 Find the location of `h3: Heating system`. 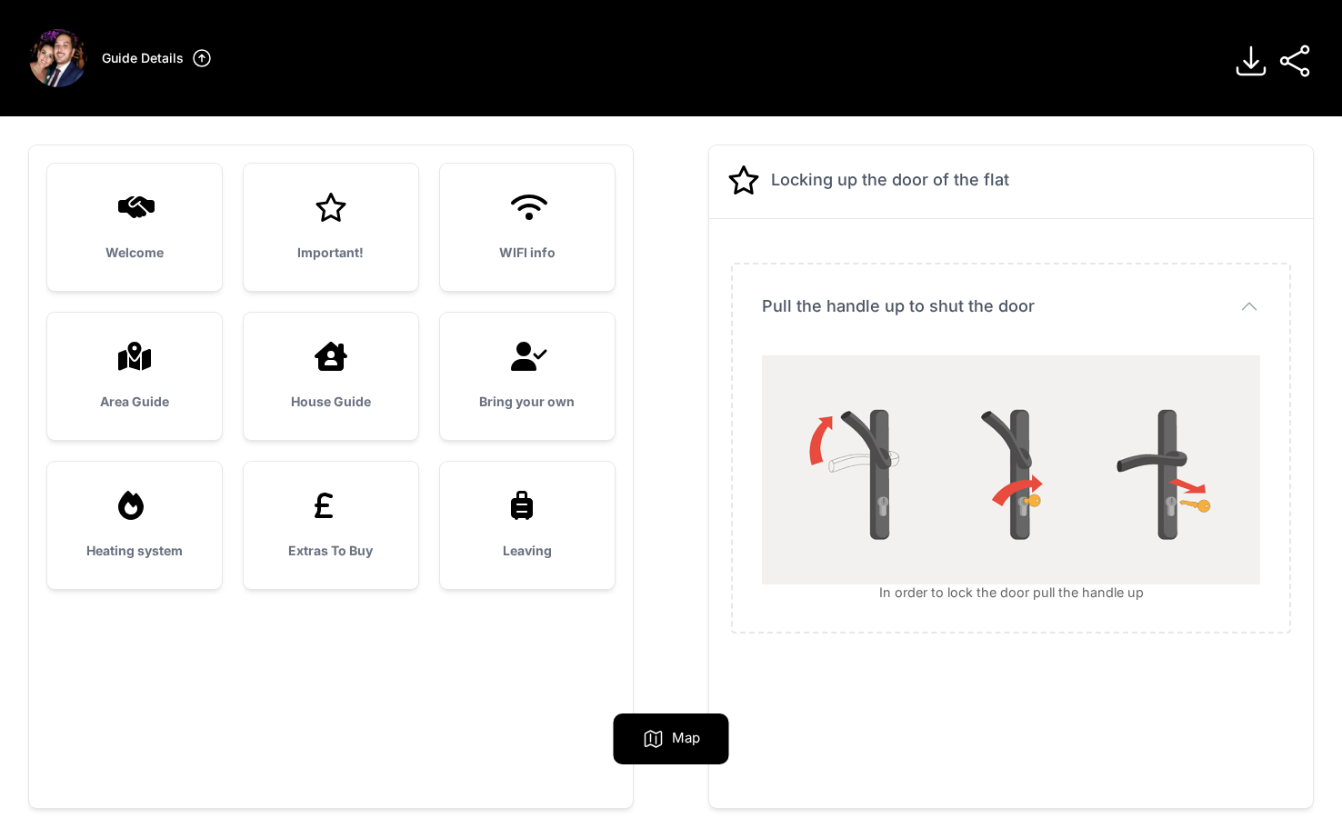

h3: Heating system is located at coordinates (135, 551).